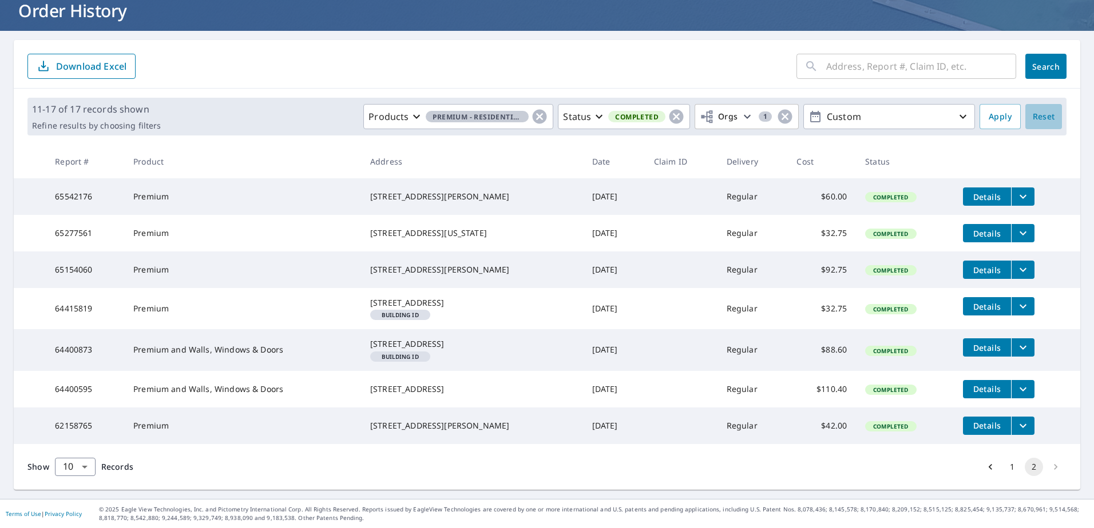 This screenshot has width=1094, height=528. Describe the element at coordinates (593, 514) in the screenshot. I see `p: © 2025 Eagle View Technologies, Inc. and Pictometry International Corp. All Rights Reserved. Repo...` at that location.